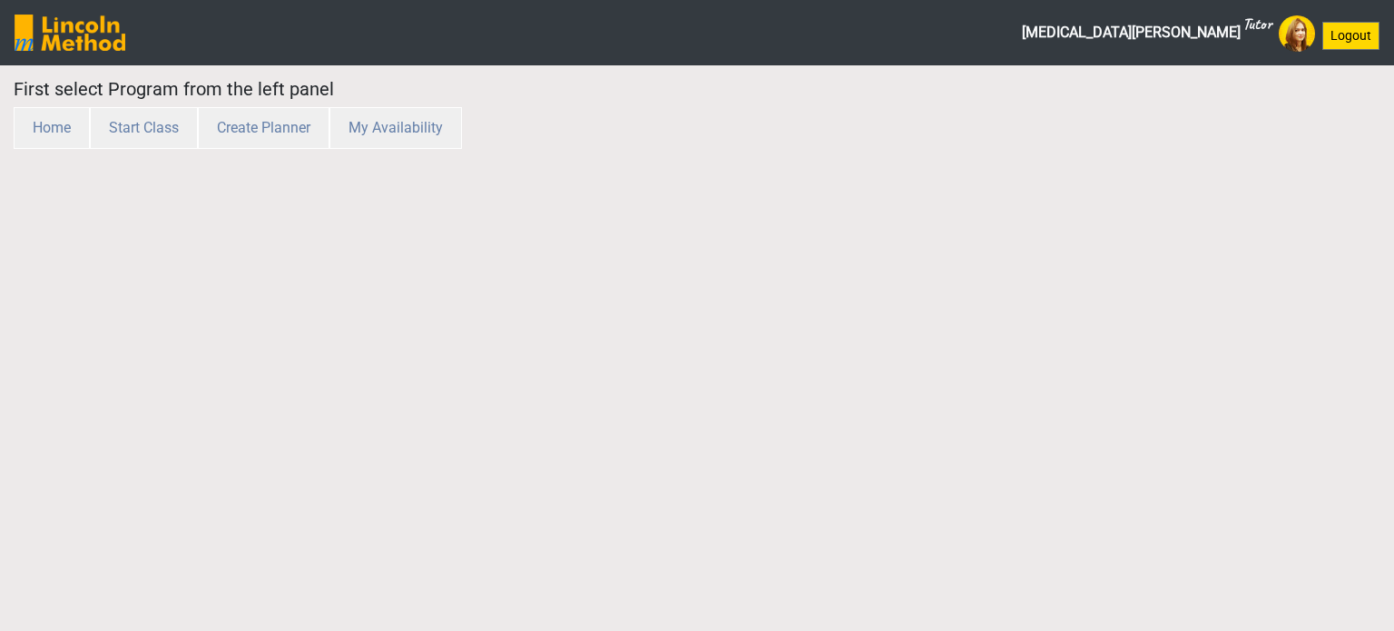 This screenshot has width=1394, height=631. What do you see at coordinates (263, 128) in the screenshot?
I see `button: Create Planner` at bounding box center [263, 128].